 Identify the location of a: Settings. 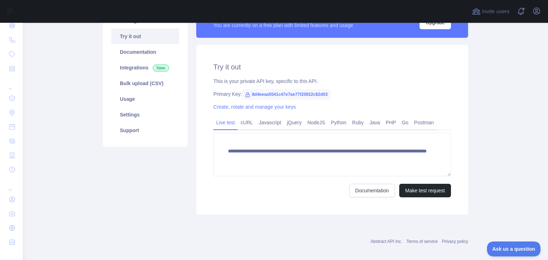
(145, 115).